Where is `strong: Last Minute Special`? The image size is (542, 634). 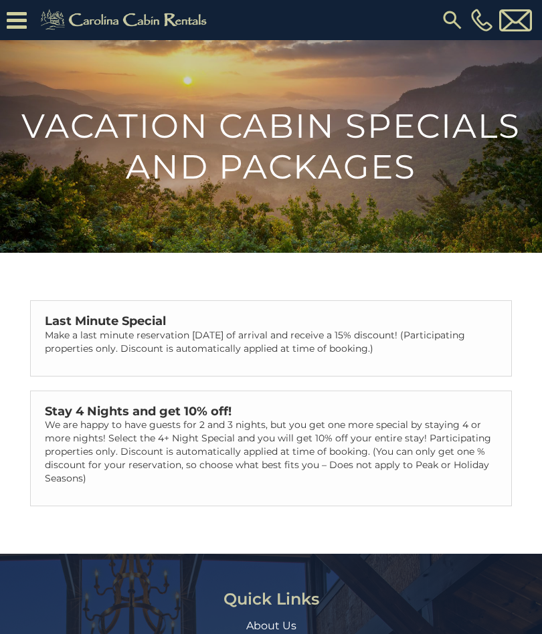
strong: Last Minute Special is located at coordinates (105, 321).